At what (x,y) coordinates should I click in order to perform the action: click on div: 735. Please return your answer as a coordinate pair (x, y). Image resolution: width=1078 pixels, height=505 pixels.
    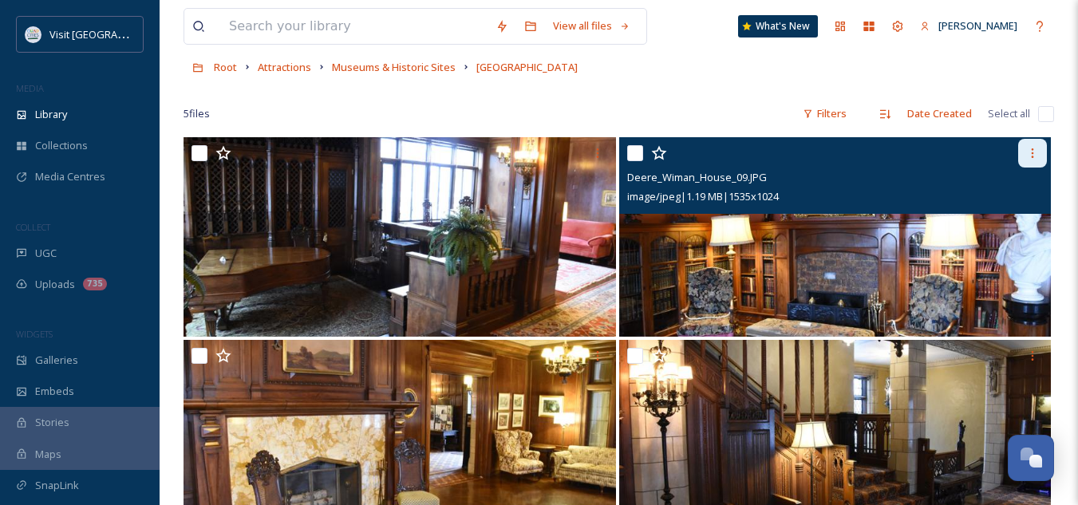
    Looking at the image, I should click on (95, 284).